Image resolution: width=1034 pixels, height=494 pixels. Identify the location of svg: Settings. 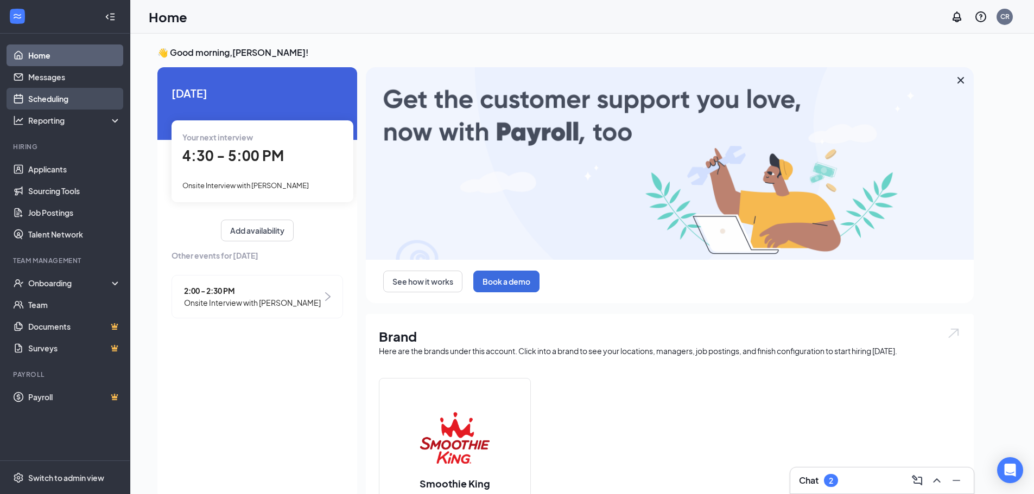
(18, 478).